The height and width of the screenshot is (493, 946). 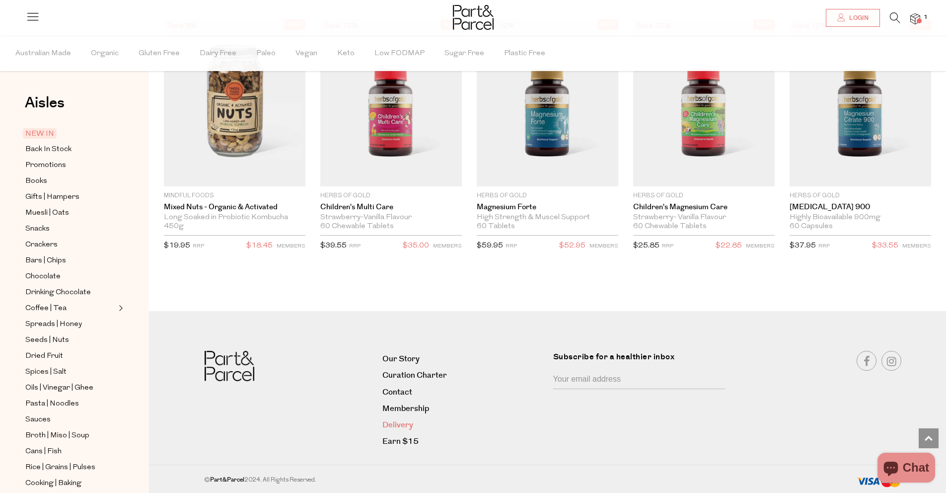 I want to click on span: $35.00, so click(x=416, y=246).